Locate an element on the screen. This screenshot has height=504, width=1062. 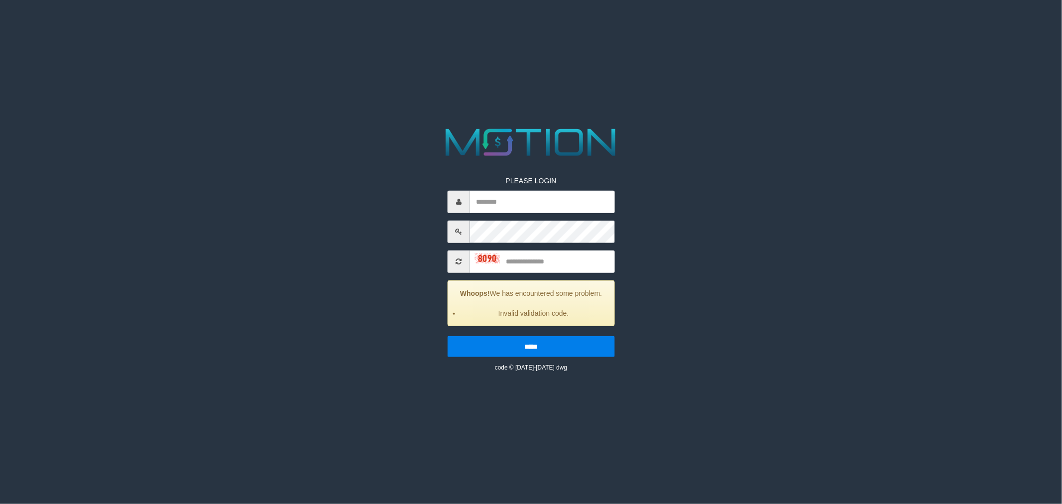
img: captcha is located at coordinates (487, 258).